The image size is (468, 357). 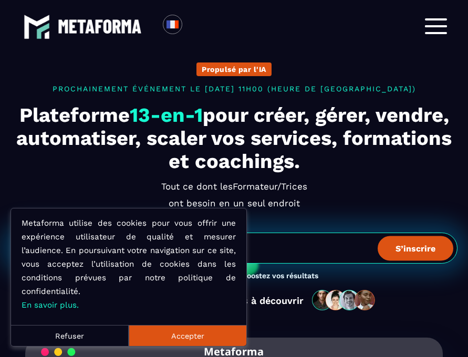 I want to click on h2: Tout ce dont les ont besoin en un seul endroit, so click(x=234, y=195).